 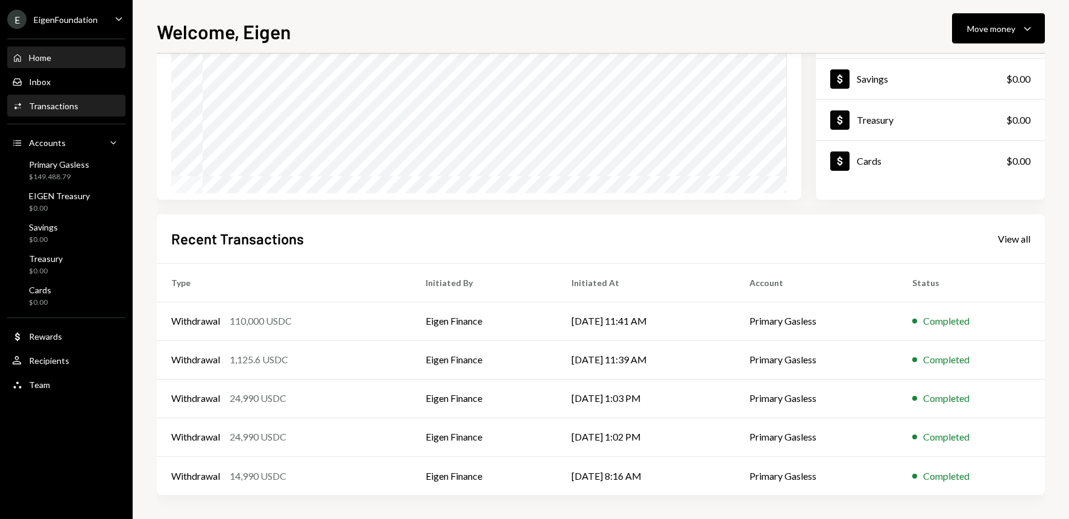 What do you see at coordinates (49, 360) in the screenshot?
I see `div: Recipients` at bounding box center [49, 360].